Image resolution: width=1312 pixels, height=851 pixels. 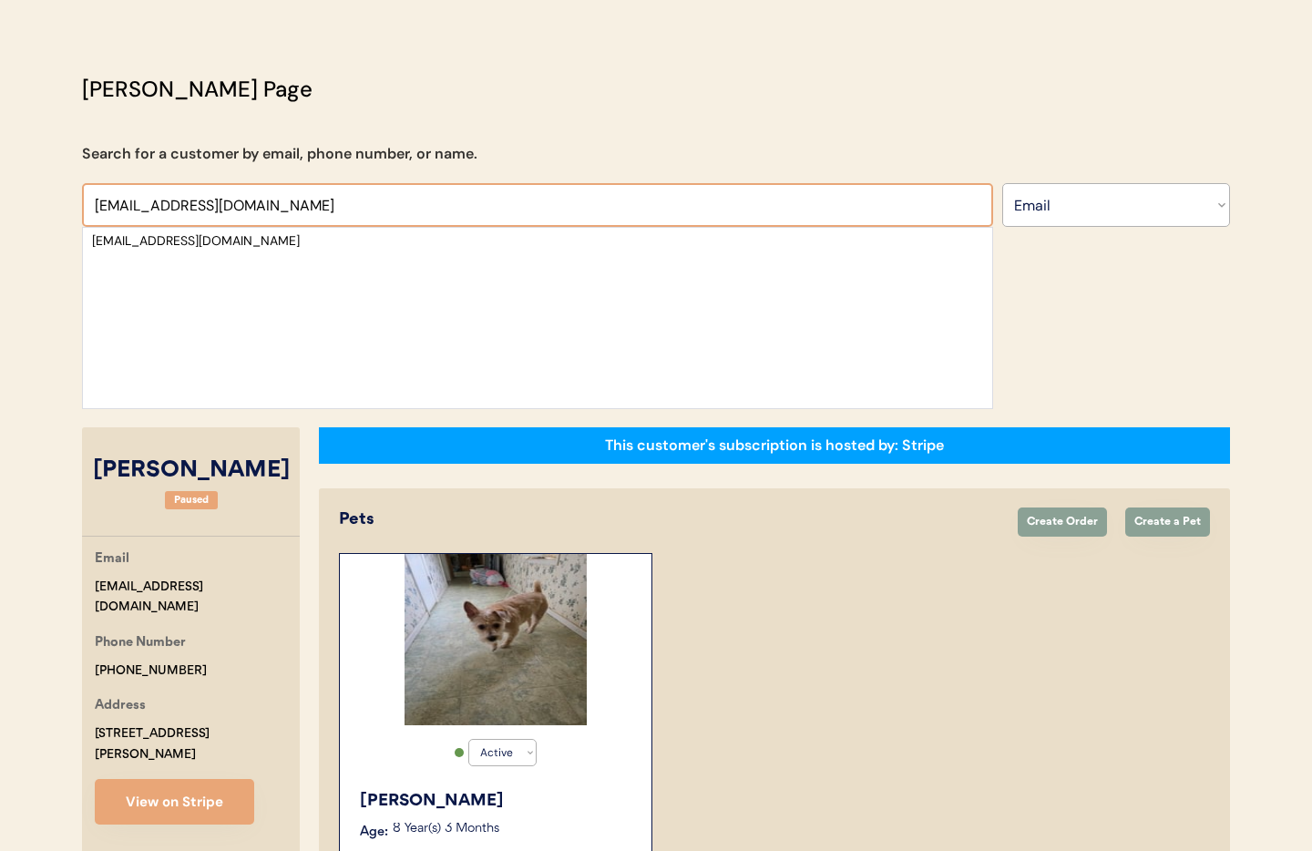 I want to click on div: Age:, so click(x=374, y=832).